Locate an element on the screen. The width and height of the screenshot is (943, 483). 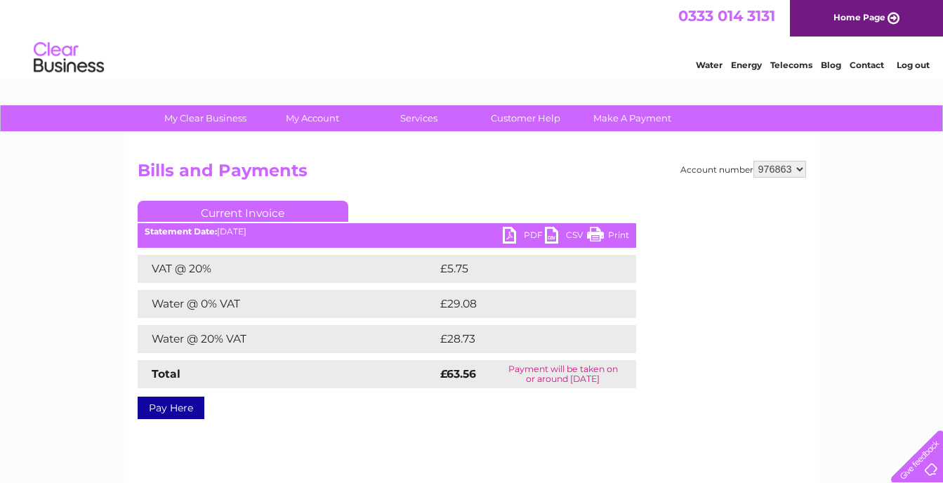
a: My Account is located at coordinates (312, 118).